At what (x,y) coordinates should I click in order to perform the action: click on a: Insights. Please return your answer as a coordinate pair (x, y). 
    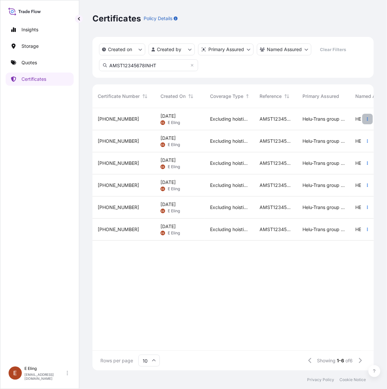
    Looking at the image, I should click on (40, 30).